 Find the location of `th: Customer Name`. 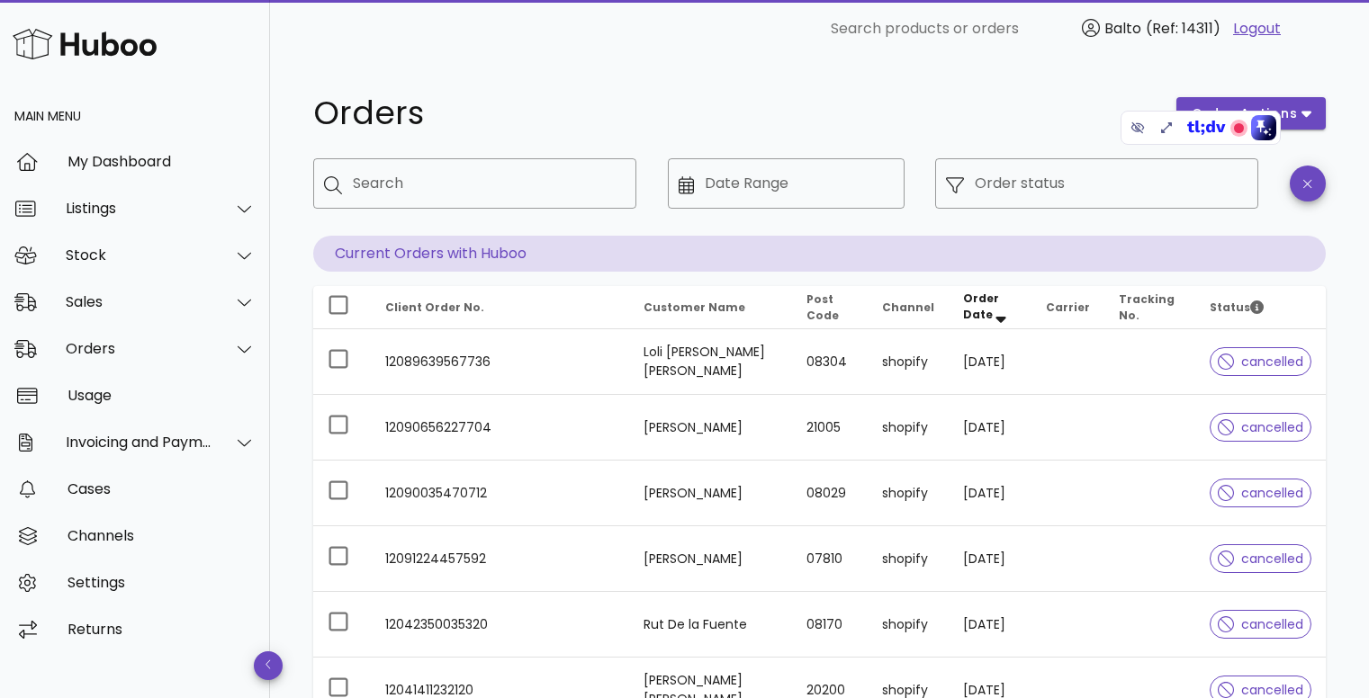

th: Customer Name is located at coordinates (710, 308).